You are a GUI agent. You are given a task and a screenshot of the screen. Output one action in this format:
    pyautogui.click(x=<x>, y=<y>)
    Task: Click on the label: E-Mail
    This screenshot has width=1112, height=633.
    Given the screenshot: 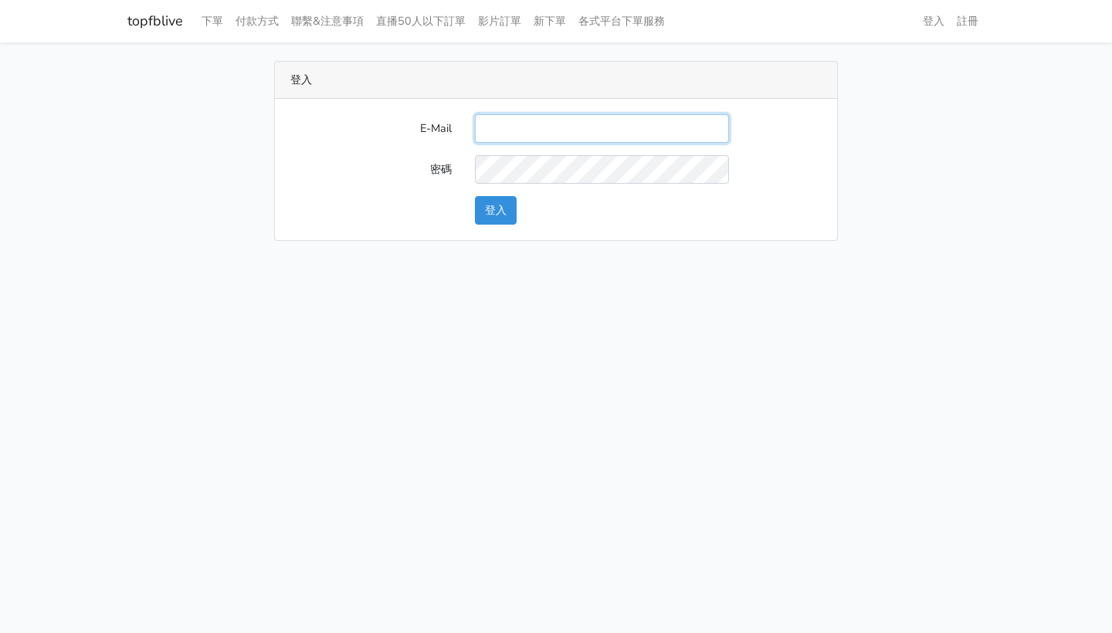 What is the action you would take?
    pyautogui.click(x=371, y=128)
    